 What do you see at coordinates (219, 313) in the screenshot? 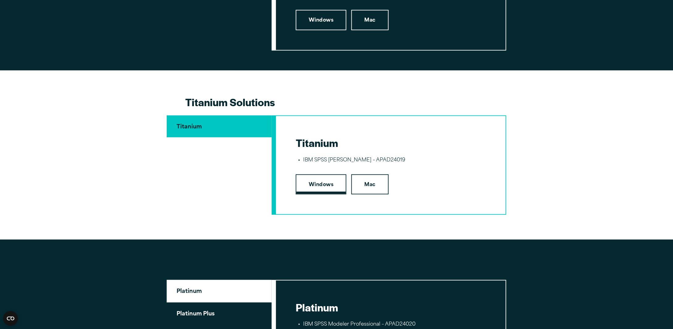
I see `button: Platinum Plus` at bounding box center [219, 313].